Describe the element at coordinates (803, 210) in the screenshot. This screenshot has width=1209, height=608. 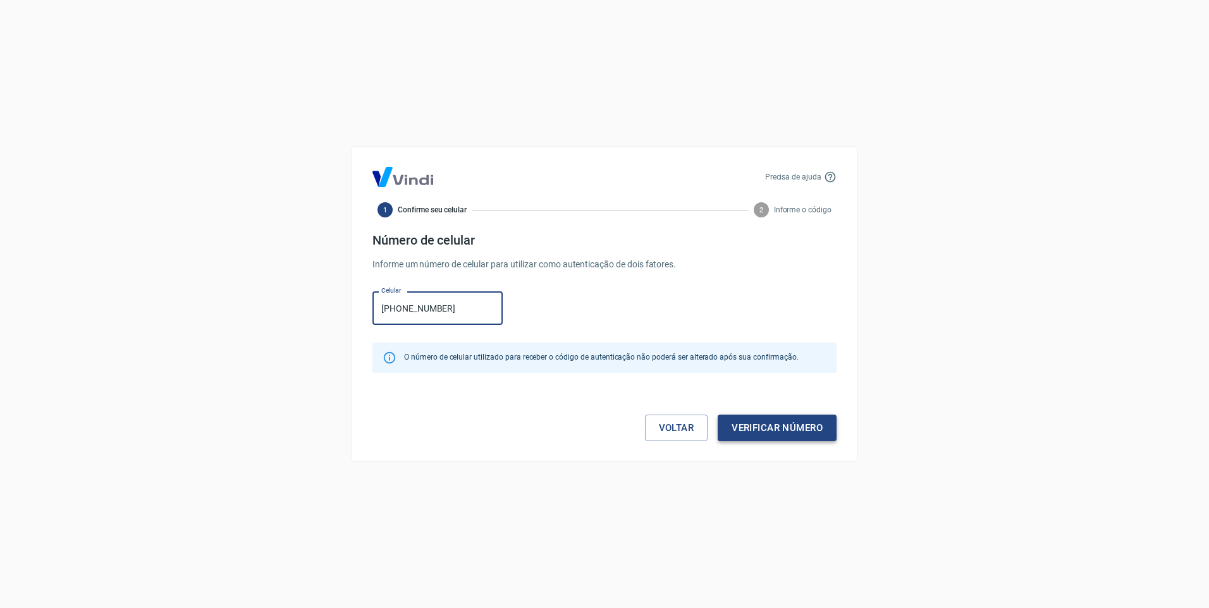
I see `span: Informe o código` at that location.